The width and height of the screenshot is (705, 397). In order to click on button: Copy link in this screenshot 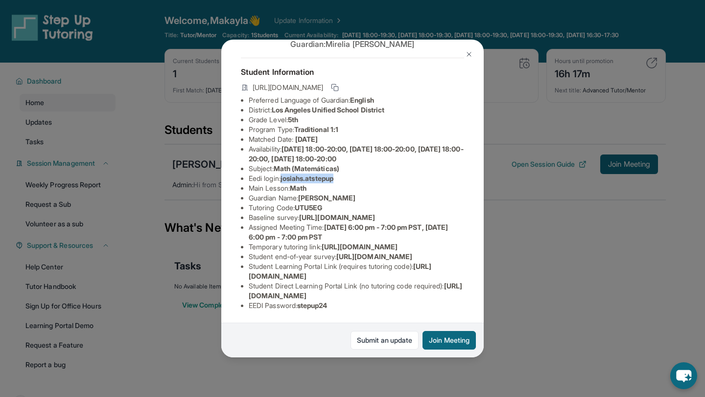, I will do `click(335, 88)`.